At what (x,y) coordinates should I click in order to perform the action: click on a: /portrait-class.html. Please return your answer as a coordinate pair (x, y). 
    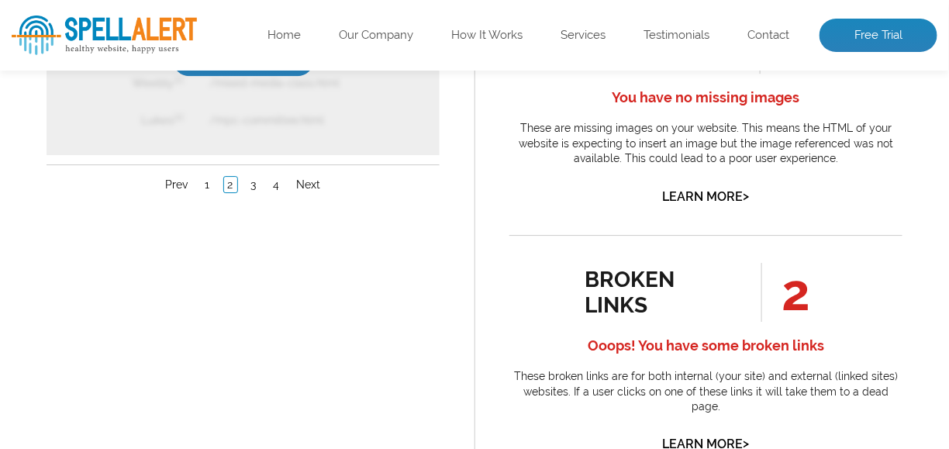
    Looking at the image, I should click on (107, 56).